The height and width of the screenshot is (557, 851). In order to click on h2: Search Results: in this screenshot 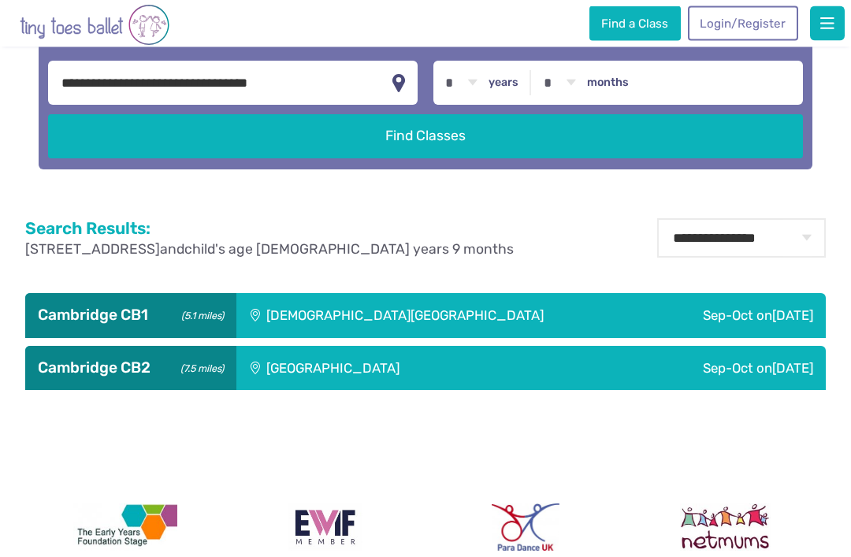, I will do `click(269, 229)`.